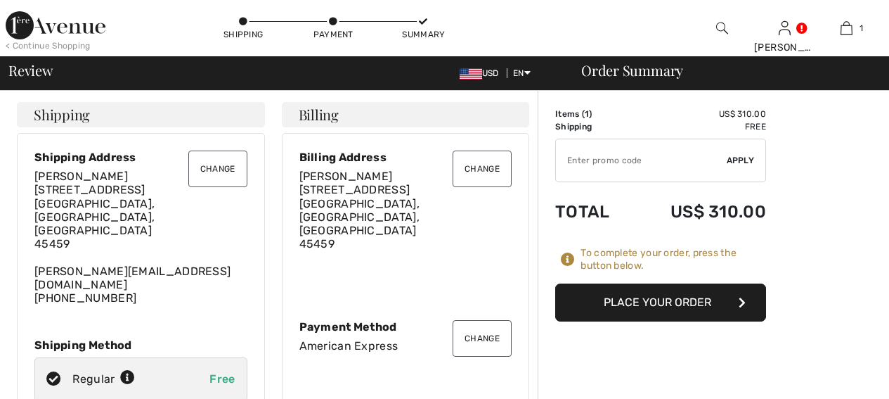 Image resolution: width=889 pixels, height=399 pixels. Describe the element at coordinates (722, 28) in the screenshot. I see `img: search the website` at that location.